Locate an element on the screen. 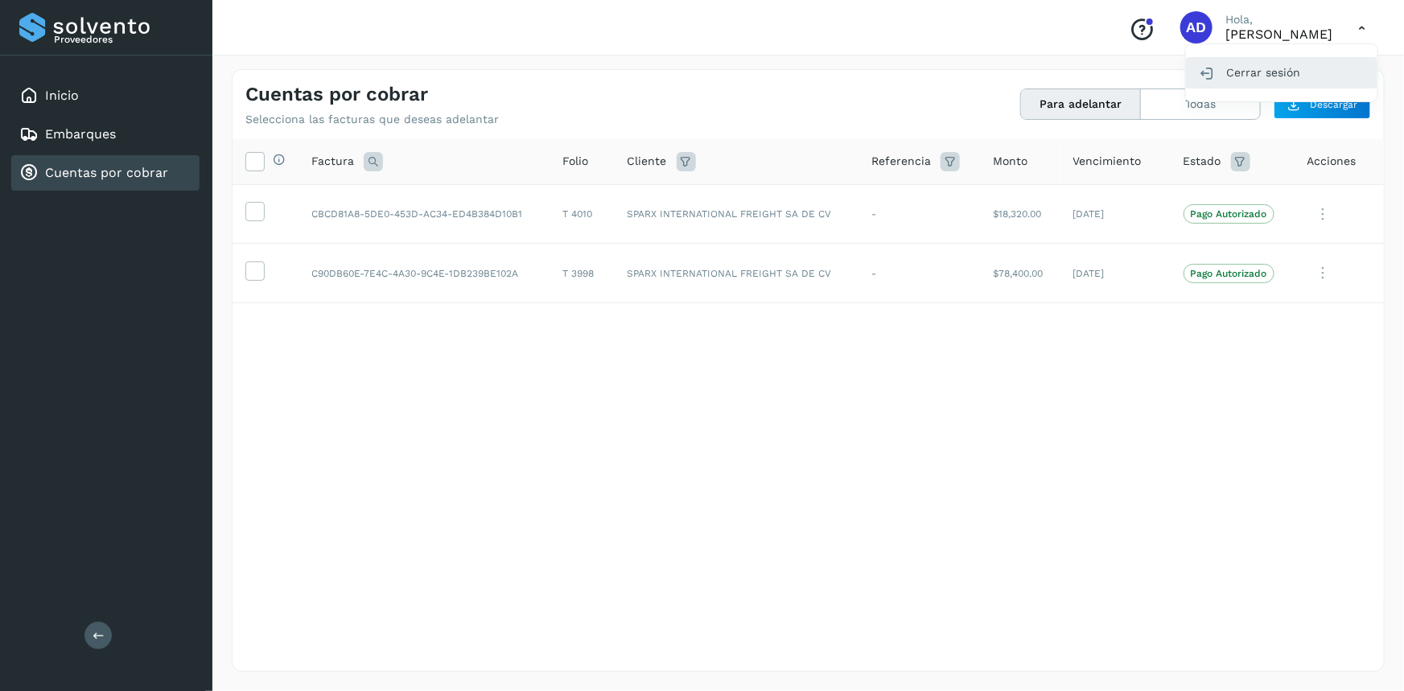 This screenshot has height=691, width=1404. a: Inicio is located at coordinates (62, 95).